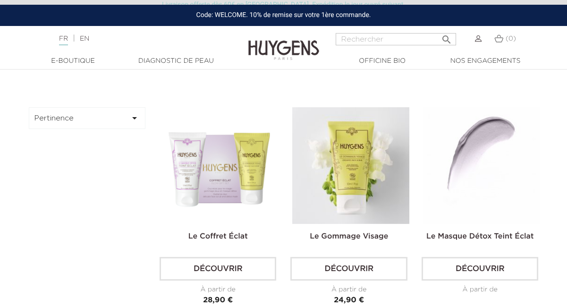 The image size is (567, 307). Describe the element at coordinates (63, 40) in the screenshot. I see `a: FR` at that location.